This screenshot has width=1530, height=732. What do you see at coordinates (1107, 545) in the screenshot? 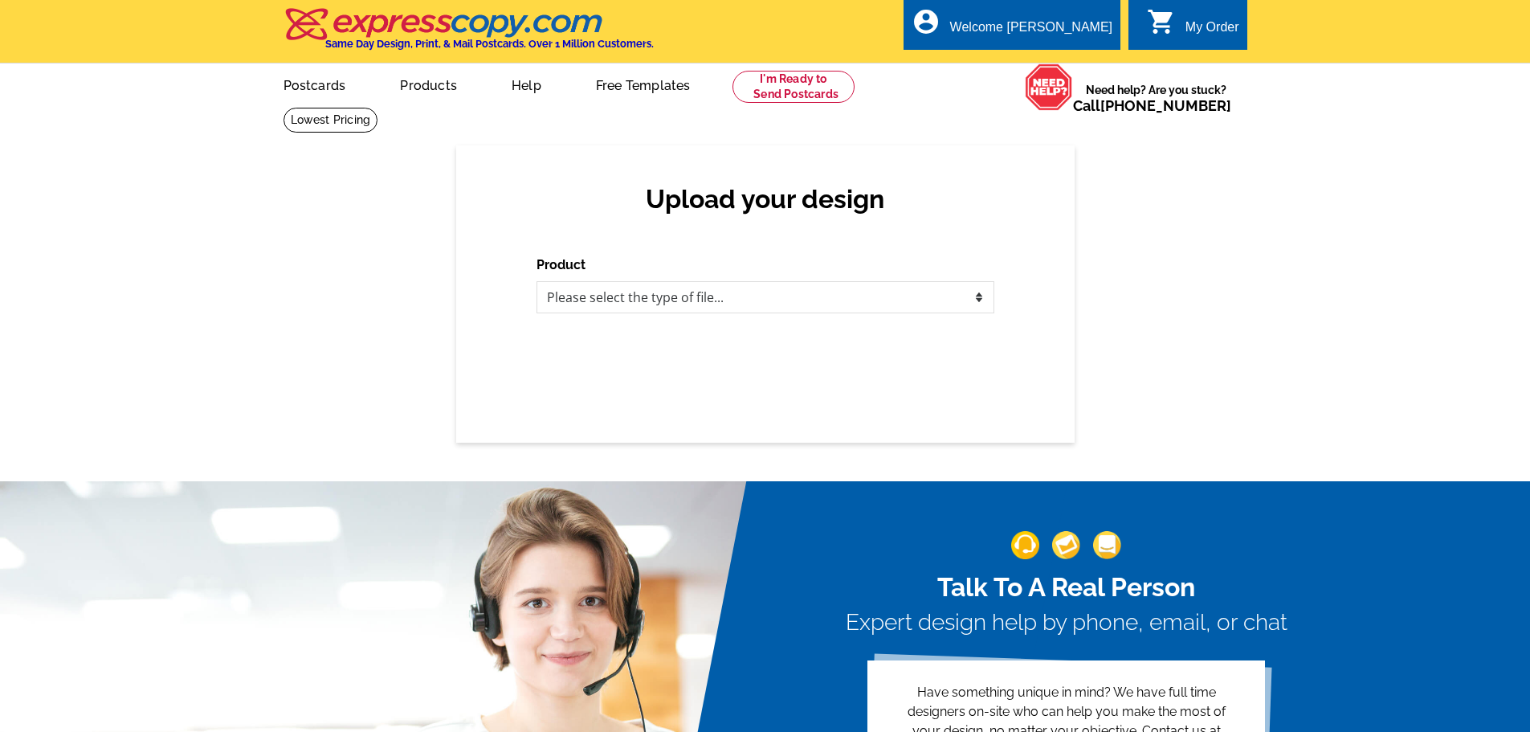
I see `img: support-img-3_1.png` at bounding box center [1107, 545].